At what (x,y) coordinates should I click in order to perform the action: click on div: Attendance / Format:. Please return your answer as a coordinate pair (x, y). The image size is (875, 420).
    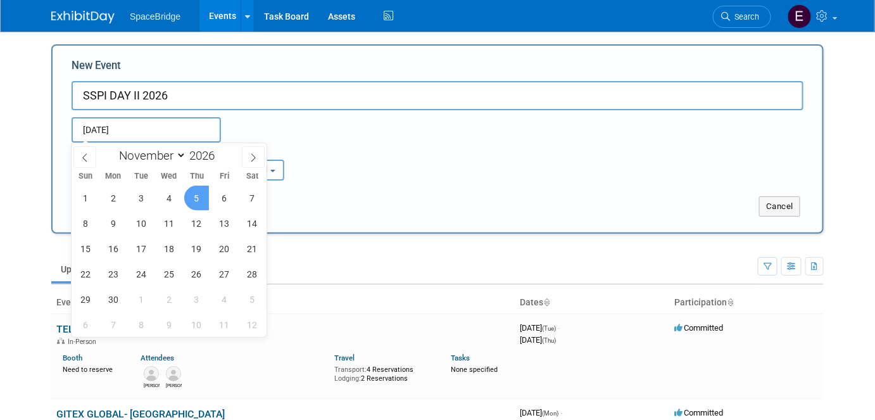
    Looking at the image, I should click on (125, 151).